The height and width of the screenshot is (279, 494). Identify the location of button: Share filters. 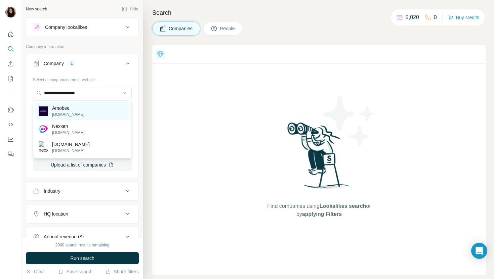
(122, 272).